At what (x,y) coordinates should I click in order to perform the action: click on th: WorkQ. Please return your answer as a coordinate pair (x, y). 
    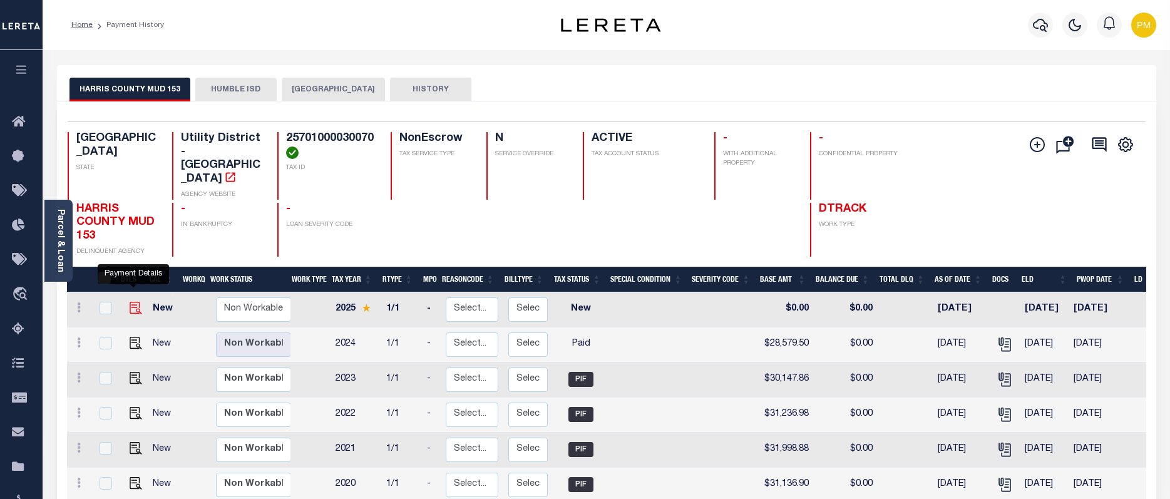
    Looking at the image, I should click on (192, 279).